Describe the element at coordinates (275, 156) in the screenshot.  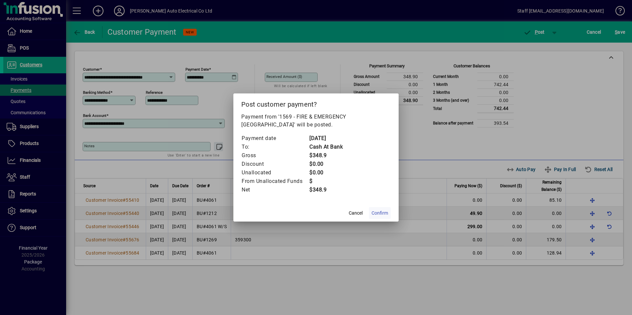
I see `td: Gross` at that location.